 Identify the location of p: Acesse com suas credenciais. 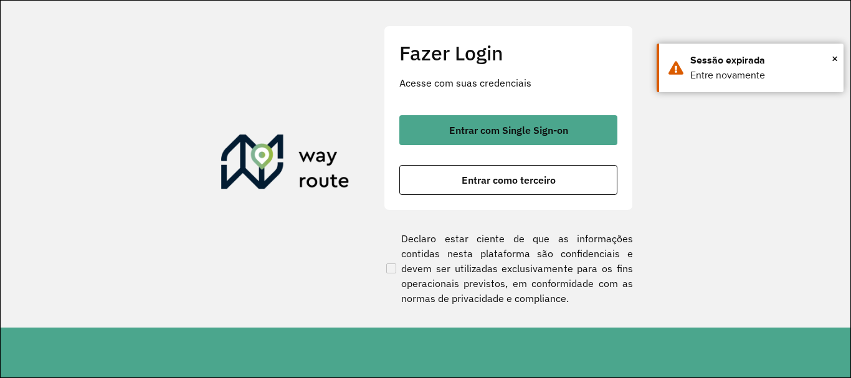
(508, 83).